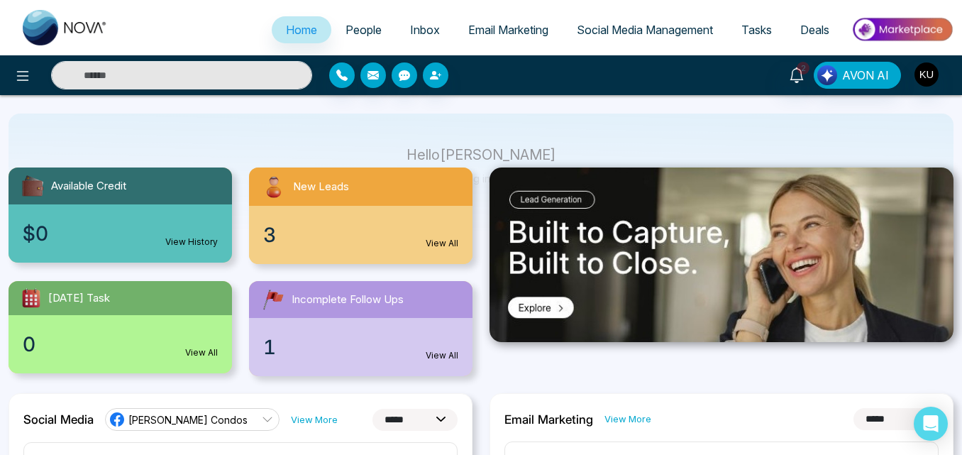 The image size is (962, 455). What do you see at coordinates (797, 74) in the screenshot?
I see `a: 2` at bounding box center [797, 74].